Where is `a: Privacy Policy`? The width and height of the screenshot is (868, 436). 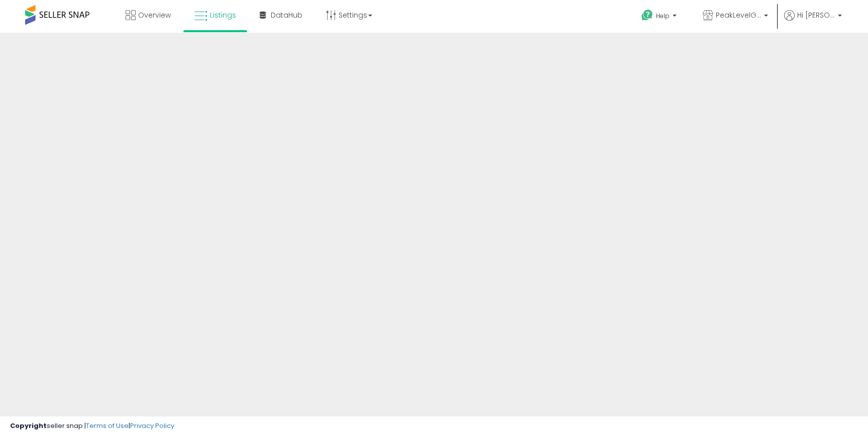 a: Privacy Policy is located at coordinates (152, 425).